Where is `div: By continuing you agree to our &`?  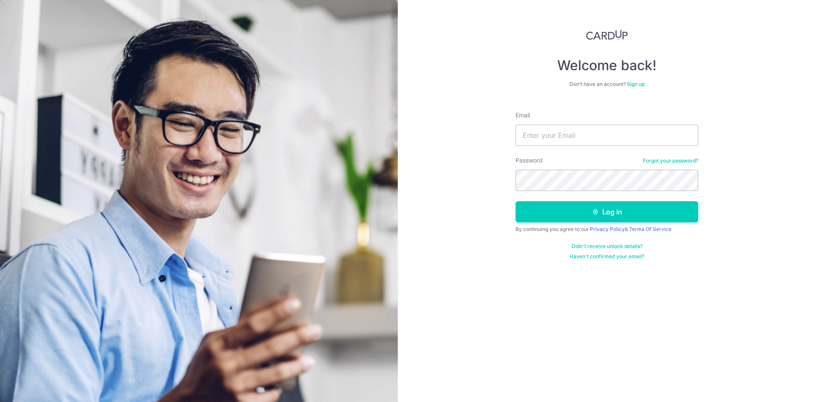 div: By continuing you agree to our & is located at coordinates (607, 229).